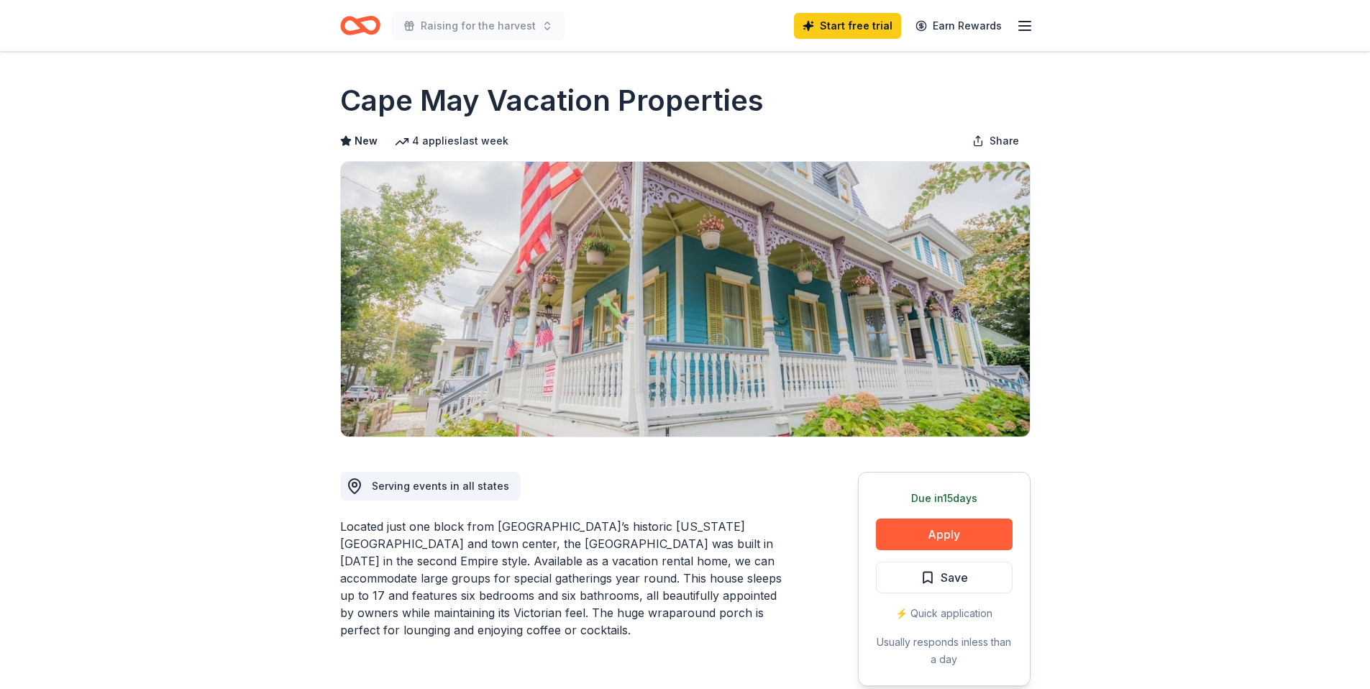 This screenshot has width=1370, height=689. What do you see at coordinates (945, 578) in the screenshot?
I see `button: Save` at bounding box center [945, 578].